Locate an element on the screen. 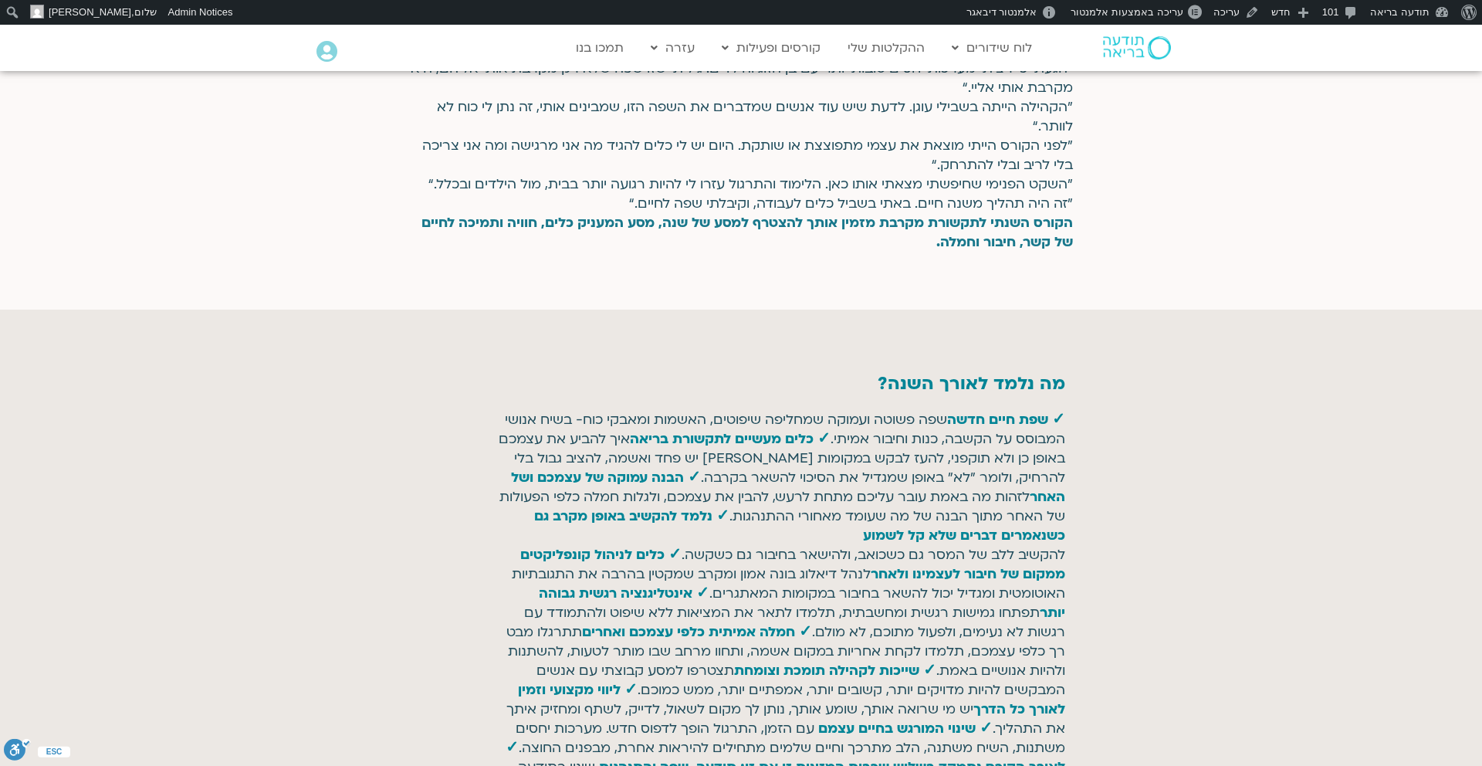 The width and height of the screenshot is (1482, 766). strong: ✓ חמלה אמיתית כלפי עצמכם ואחרים is located at coordinates (697, 631).